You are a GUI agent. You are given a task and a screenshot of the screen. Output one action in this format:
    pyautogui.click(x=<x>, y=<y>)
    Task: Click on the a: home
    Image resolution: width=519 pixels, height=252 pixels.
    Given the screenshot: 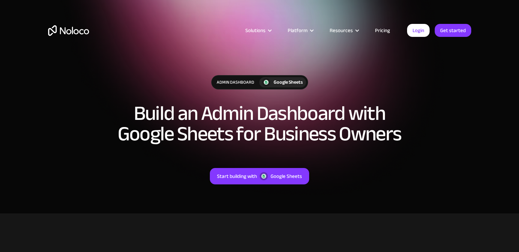 What is the action you would take?
    pyautogui.click(x=69, y=30)
    